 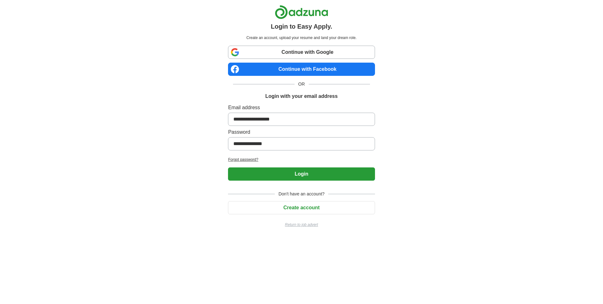 I want to click on a: Create account, so click(x=301, y=207).